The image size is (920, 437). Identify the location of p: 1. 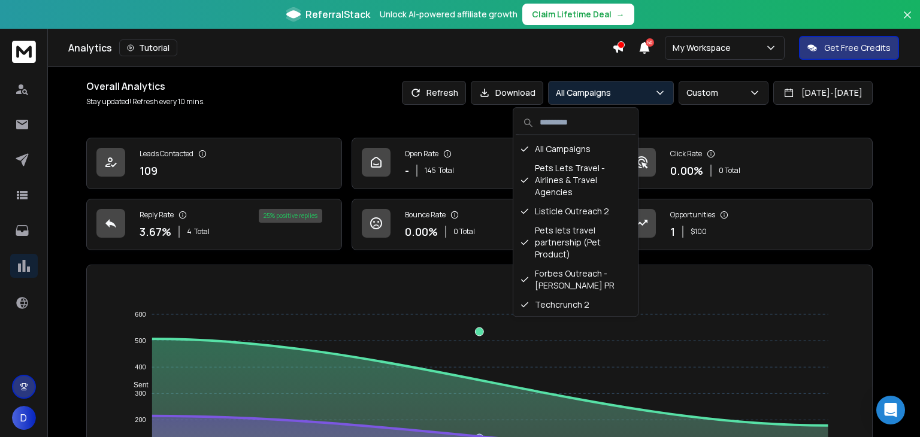
(673, 232).